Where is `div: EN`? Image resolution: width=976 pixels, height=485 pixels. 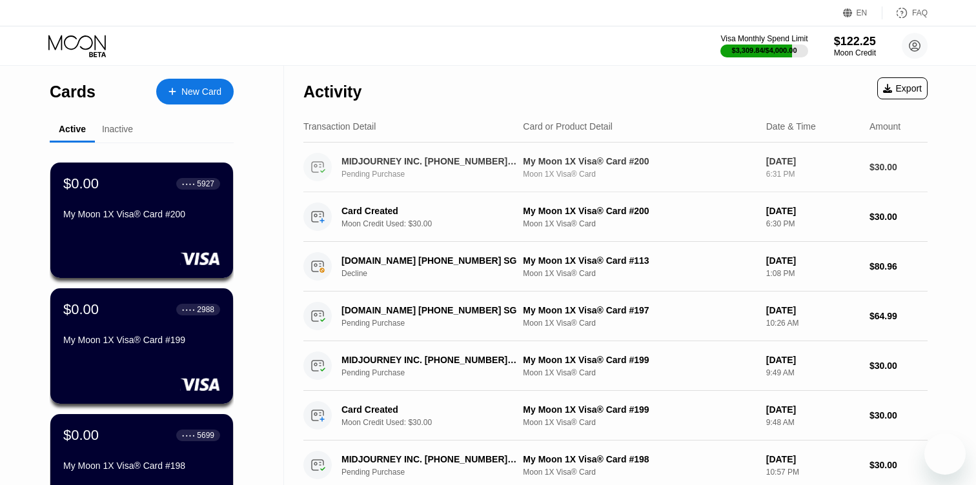
div: EN is located at coordinates (862, 13).